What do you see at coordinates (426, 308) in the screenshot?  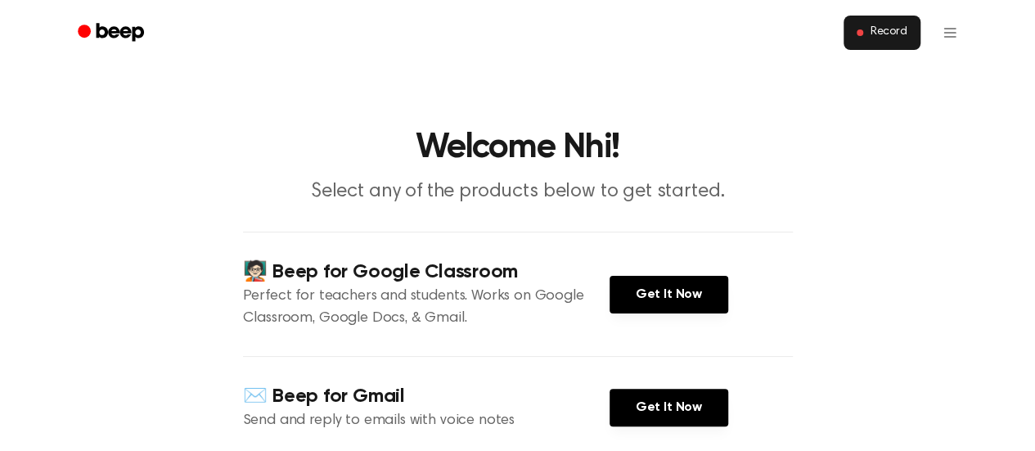 I see `p: Perfect for teachers and students. Works on Google Classroom, Google Docs, & Gmail.` at bounding box center [426, 308].